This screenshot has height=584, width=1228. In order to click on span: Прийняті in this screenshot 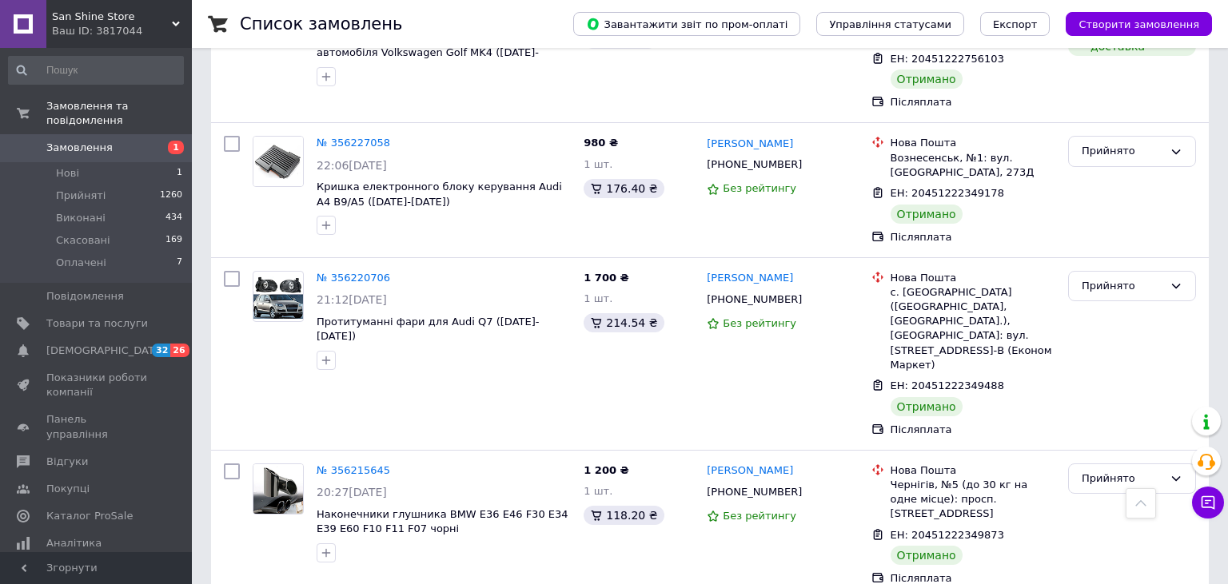, I will do `click(81, 196)`.